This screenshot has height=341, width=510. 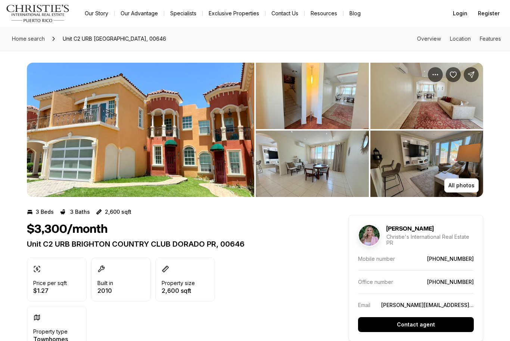 What do you see at coordinates (376, 259) in the screenshot?
I see `p: Mobile number` at bounding box center [376, 259].